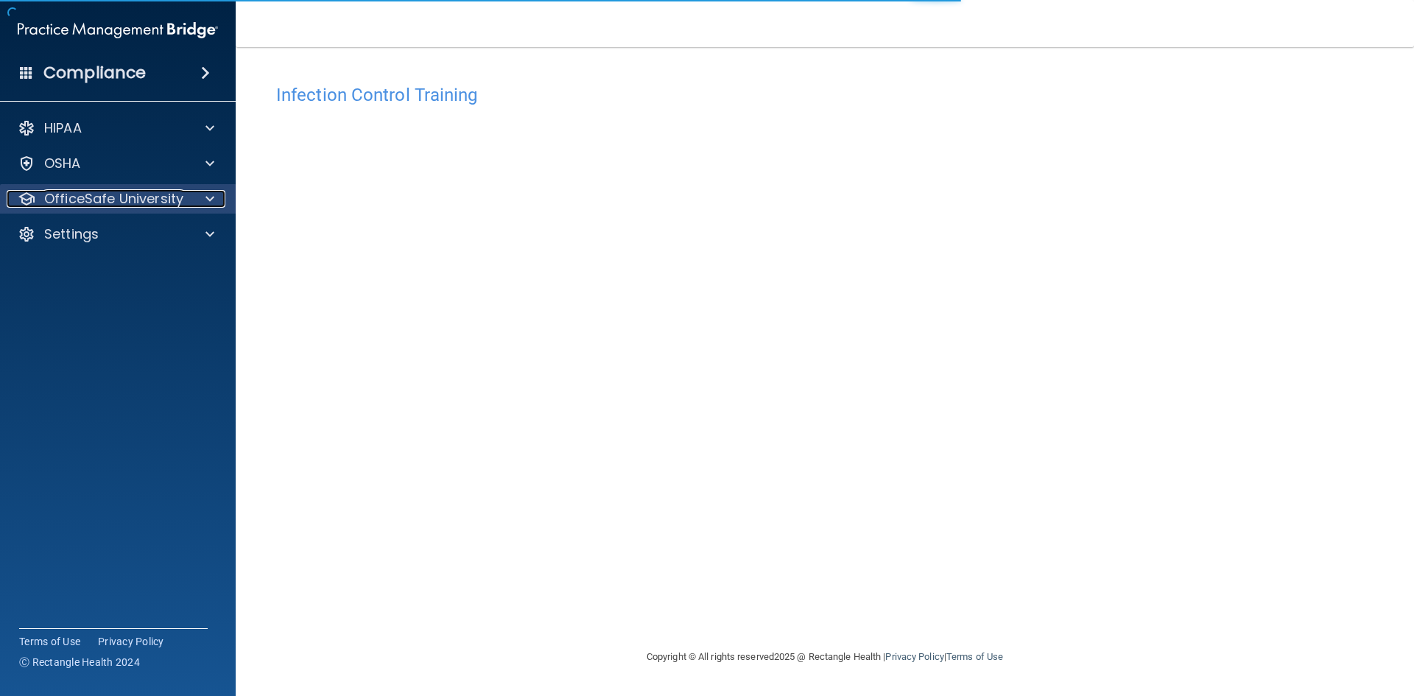  What do you see at coordinates (116, 164) in the screenshot?
I see `a: OSHA` at bounding box center [116, 164].